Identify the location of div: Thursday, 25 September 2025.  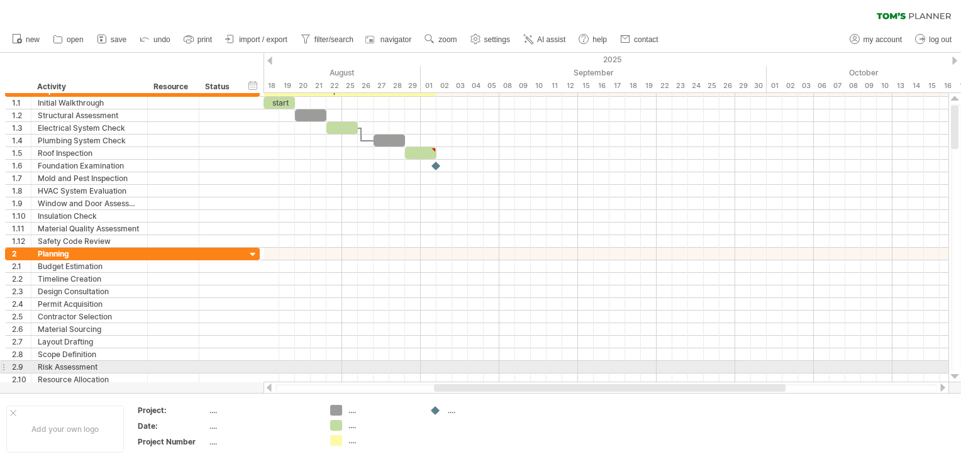
(711, 86).